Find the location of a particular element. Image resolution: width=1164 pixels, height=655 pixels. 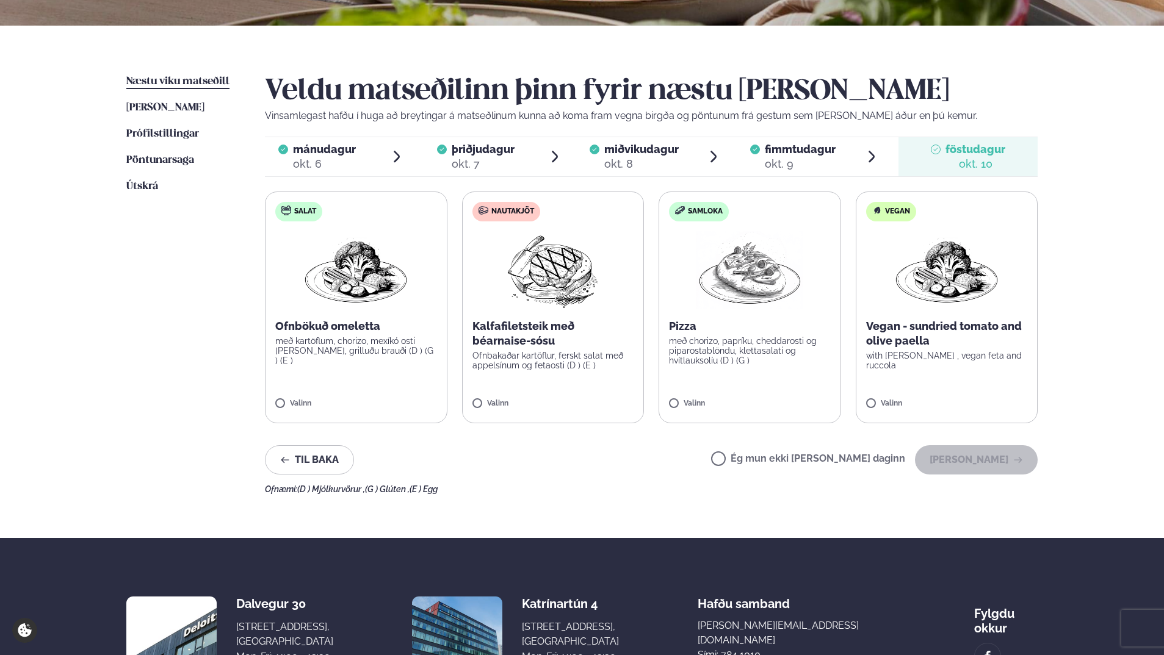

div: Fylgdu okkur is located at coordinates (1006, 616).